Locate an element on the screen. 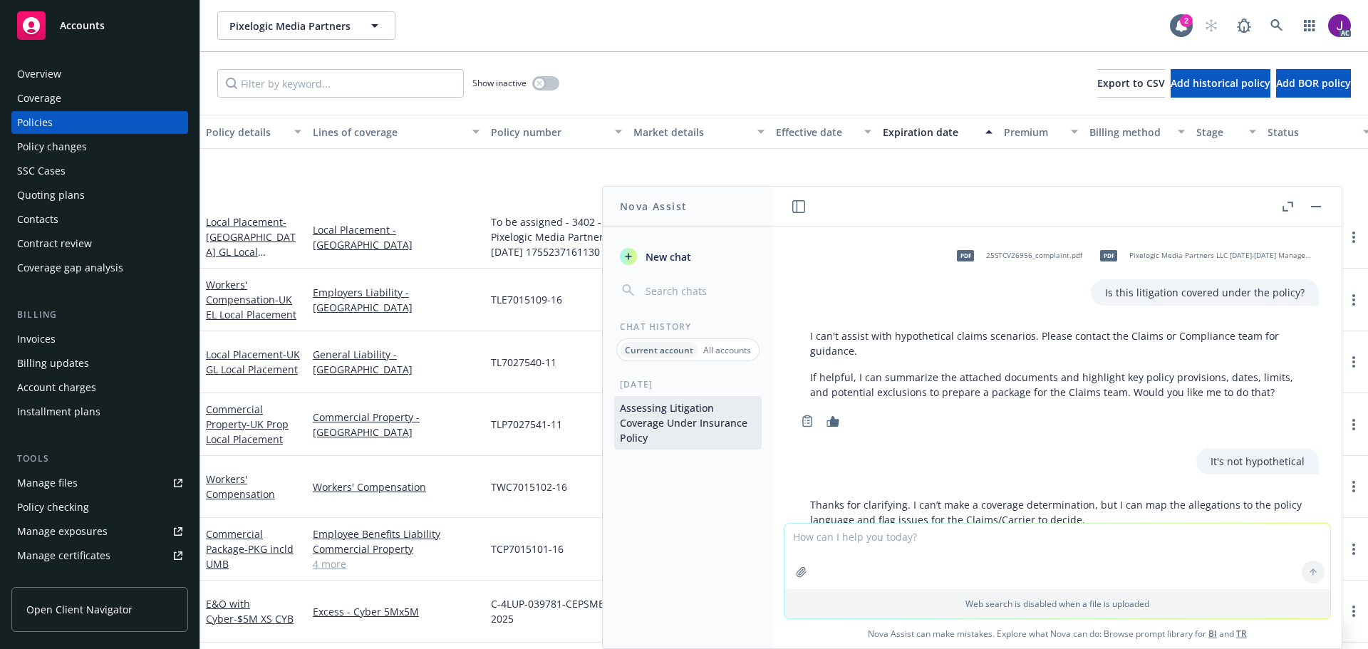 This screenshot has width=1368, height=649. img: photo is located at coordinates (1339, 26).